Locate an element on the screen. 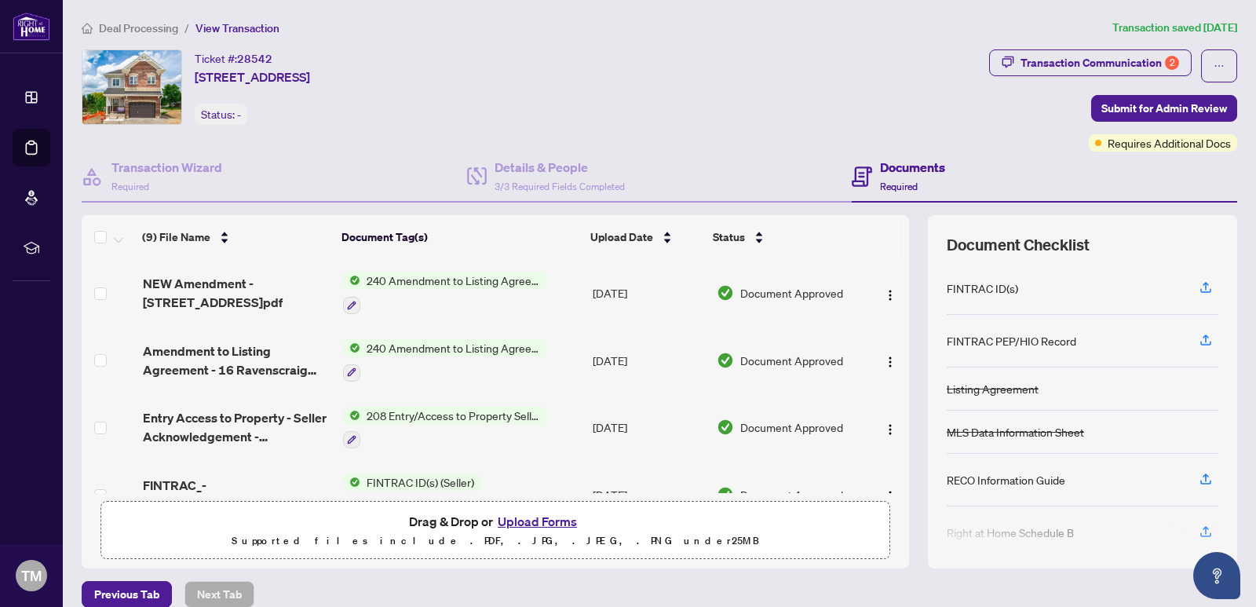 The height and width of the screenshot is (607, 1256). span: Document Checklist is located at coordinates (1018, 245).